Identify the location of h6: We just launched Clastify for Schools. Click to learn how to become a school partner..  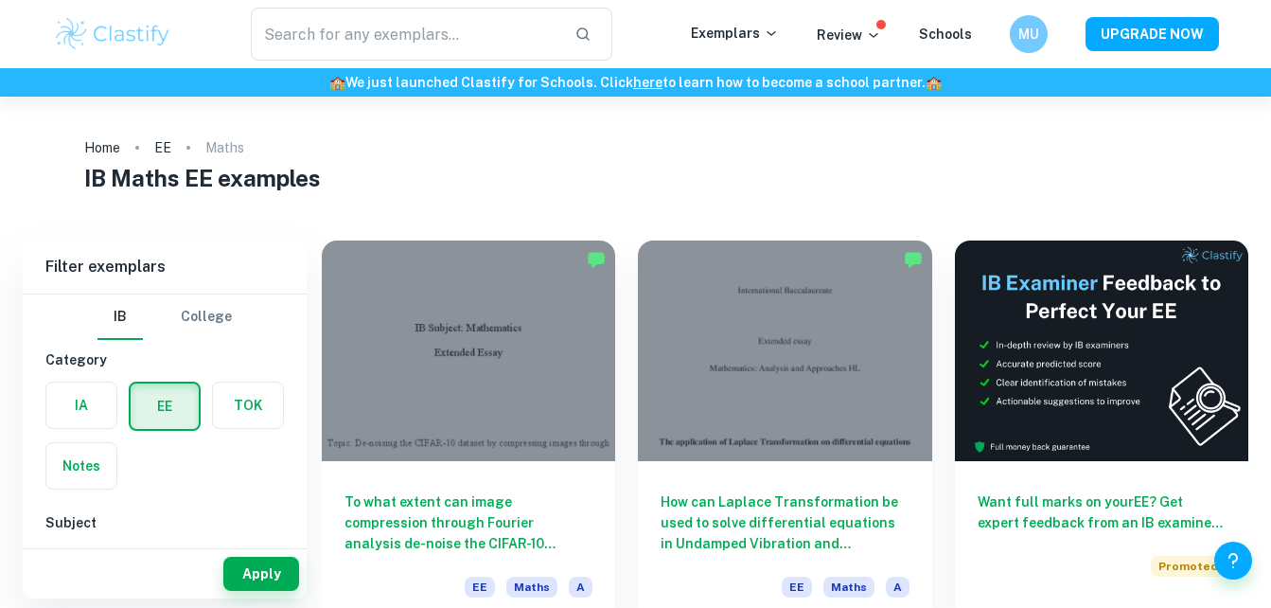
(635, 82).